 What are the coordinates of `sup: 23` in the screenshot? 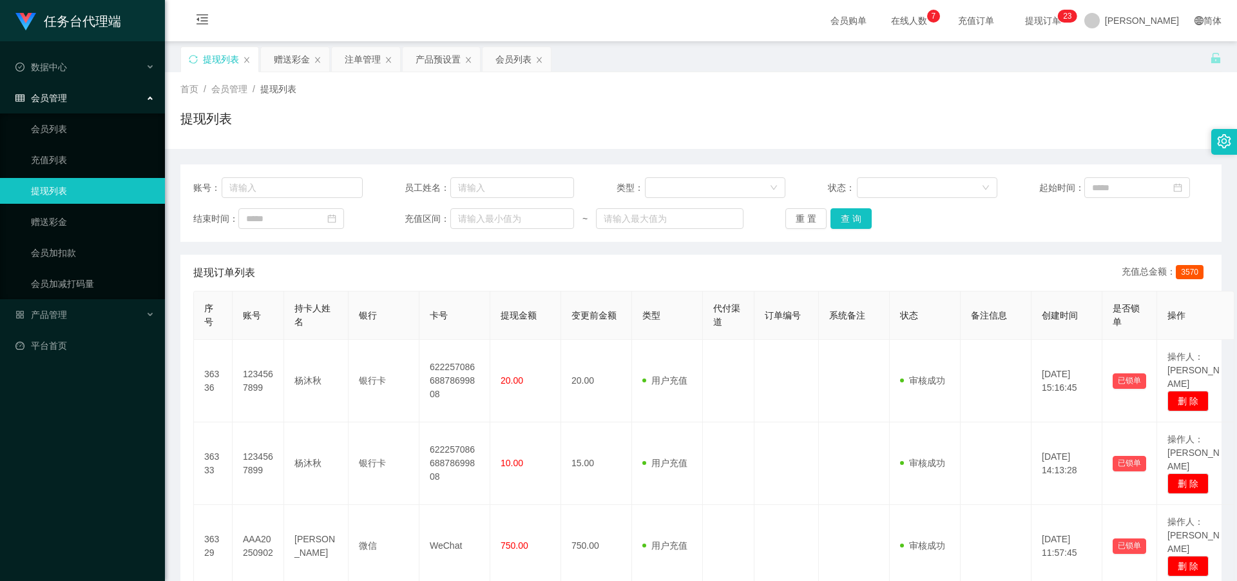 It's located at (1067, 16).